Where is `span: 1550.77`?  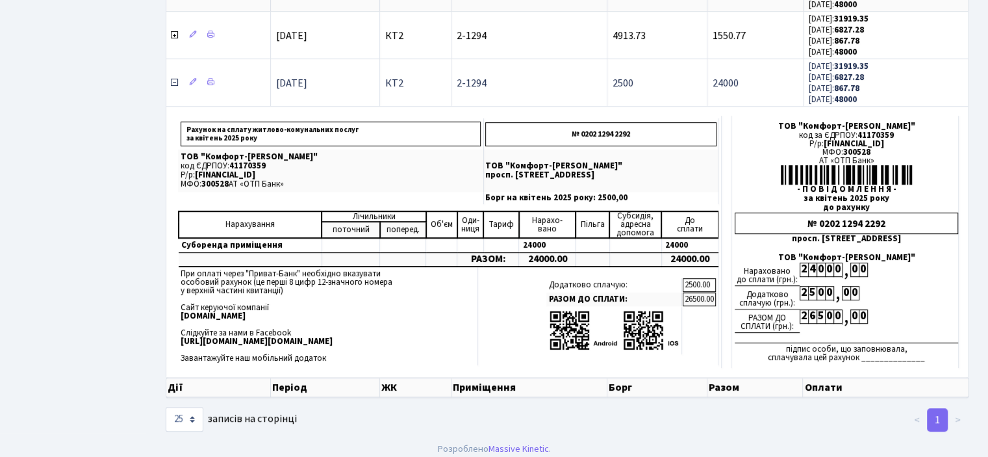 span: 1550.77 is located at coordinates (729, 36).